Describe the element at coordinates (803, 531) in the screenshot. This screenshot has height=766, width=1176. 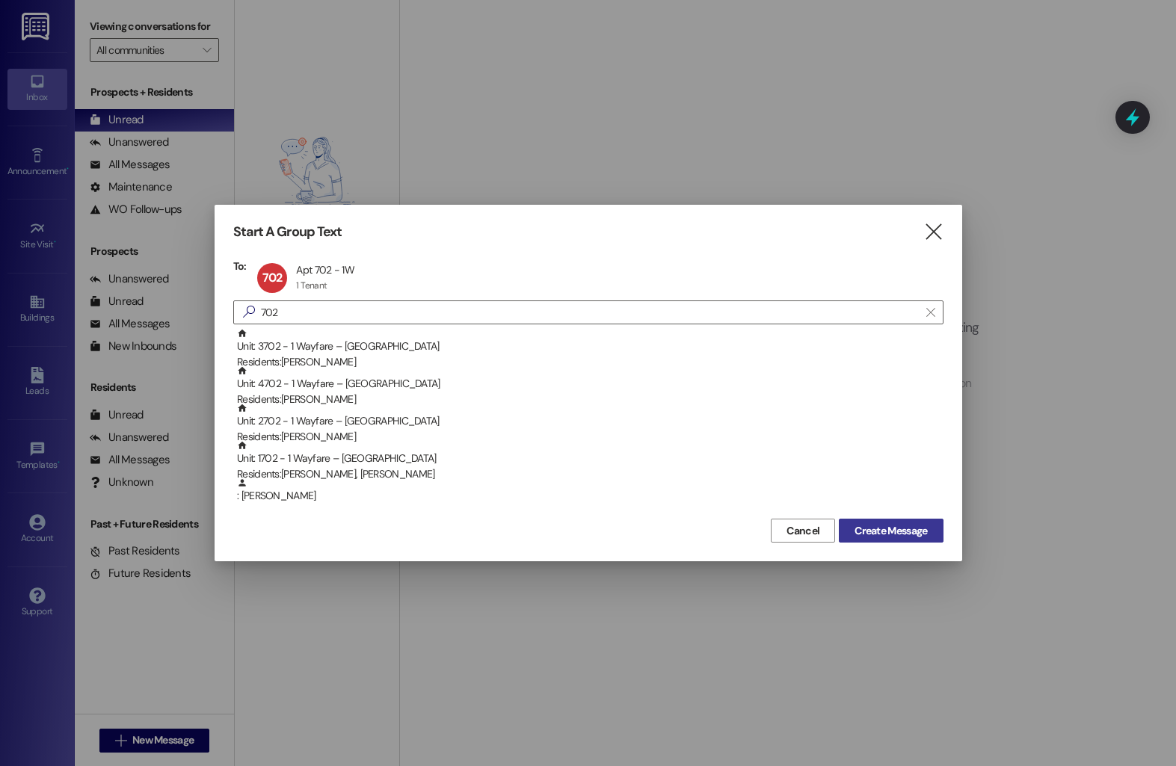
I see `button: Cancel` at that location.